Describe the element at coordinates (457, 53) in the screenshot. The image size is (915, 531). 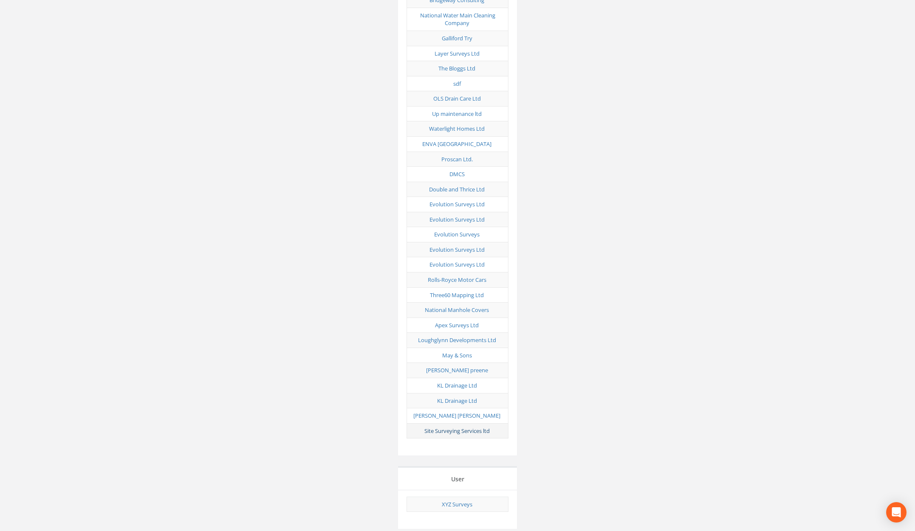
I see `a: Layer Surveys Ltd` at that location.